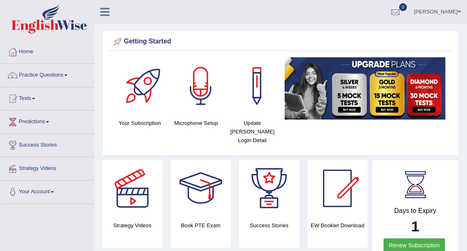 The image size is (467, 251). Describe the element at coordinates (47, 167) in the screenshot. I see `a: Strategy Videos` at that location.